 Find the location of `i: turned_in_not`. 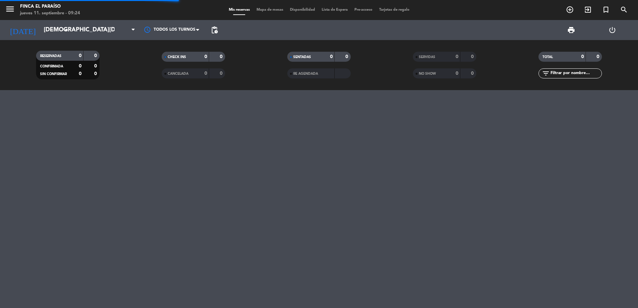

i: turned_in_not is located at coordinates (606, 10).